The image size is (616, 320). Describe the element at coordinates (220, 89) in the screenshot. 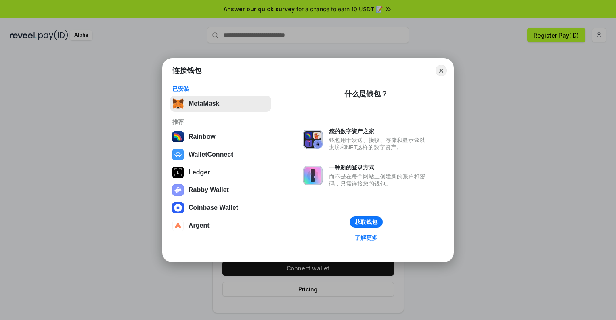

I see `div: 已安装` at that location.